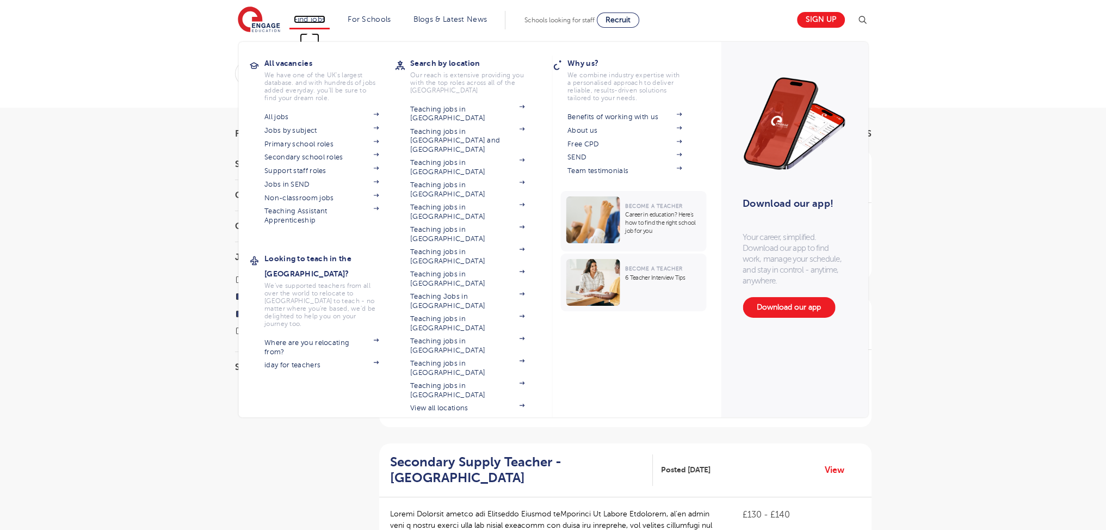  I want to click on a: Non-classroom jobs, so click(322, 198).